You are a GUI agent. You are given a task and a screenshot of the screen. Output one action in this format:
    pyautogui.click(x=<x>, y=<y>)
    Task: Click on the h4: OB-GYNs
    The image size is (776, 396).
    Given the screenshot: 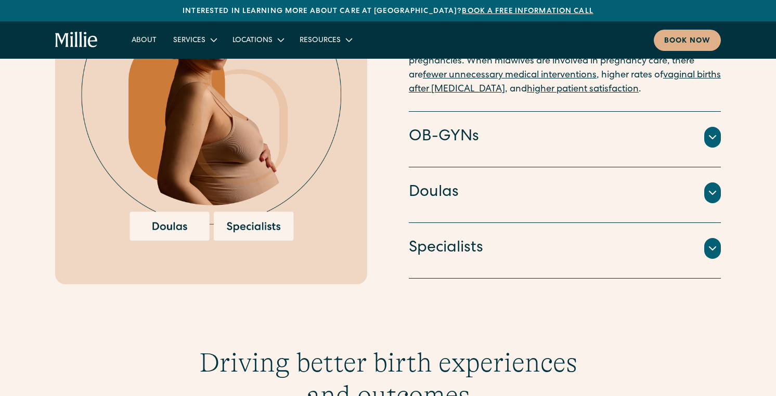 What is the action you would take?
    pyautogui.click(x=443, y=137)
    